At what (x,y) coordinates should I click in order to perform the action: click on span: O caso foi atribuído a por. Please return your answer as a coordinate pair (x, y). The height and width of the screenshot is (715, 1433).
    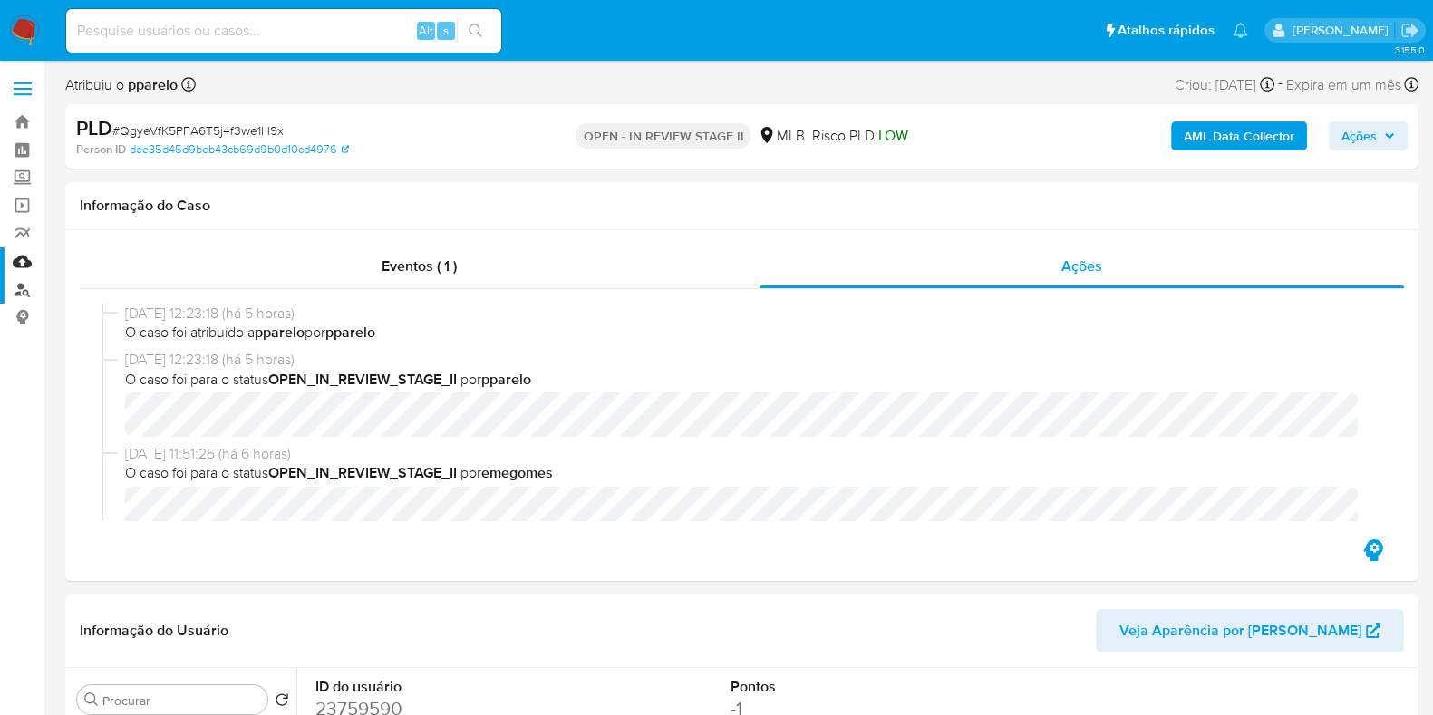
    Looking at the image, I should click on (749, 333).